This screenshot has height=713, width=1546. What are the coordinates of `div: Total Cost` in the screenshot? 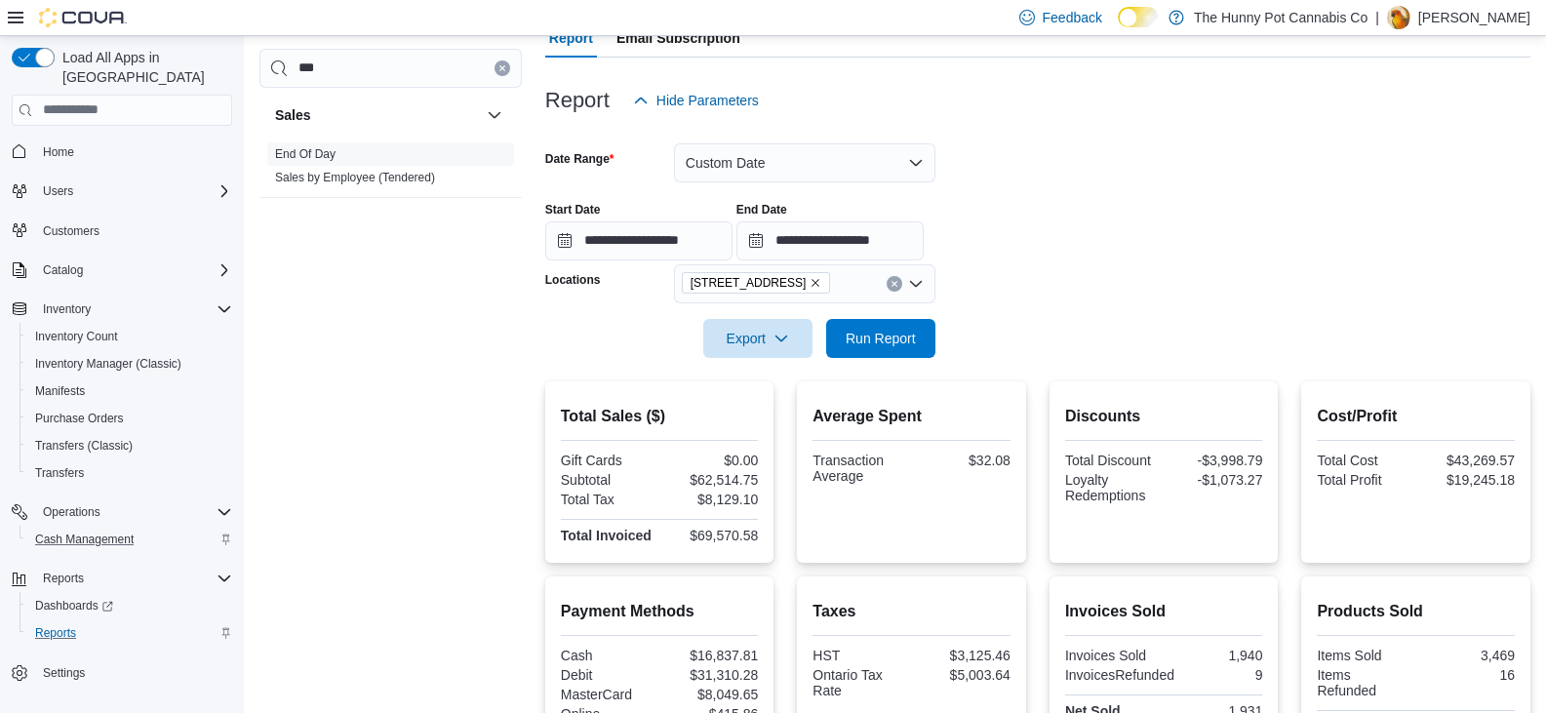 It's located at (1364, 461).